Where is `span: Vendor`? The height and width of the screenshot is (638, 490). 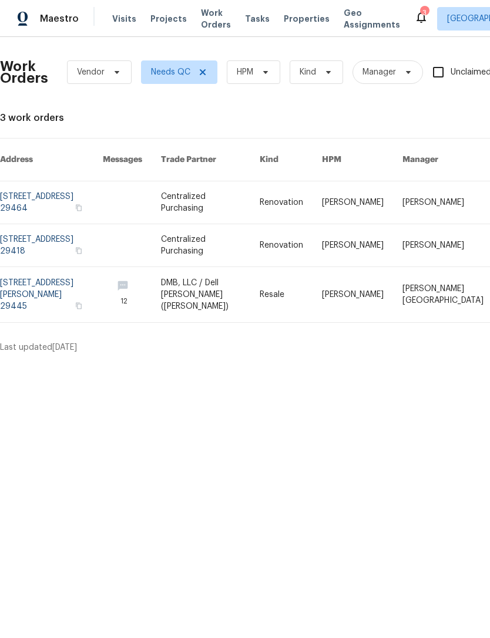
span: Vendor is located at coordinates (90, 72).